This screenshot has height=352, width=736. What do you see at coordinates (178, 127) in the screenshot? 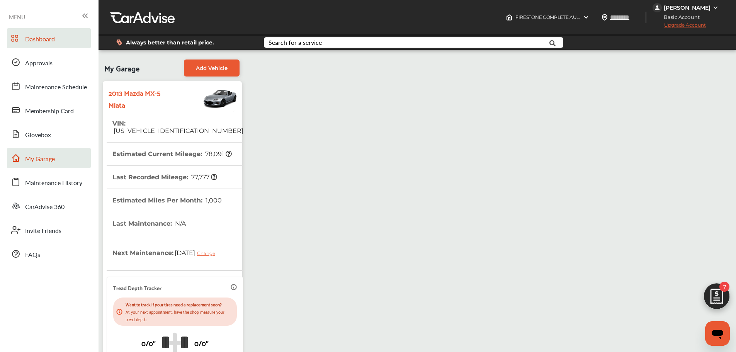
I see `th: VIN :` at bounding box center [178, 127].